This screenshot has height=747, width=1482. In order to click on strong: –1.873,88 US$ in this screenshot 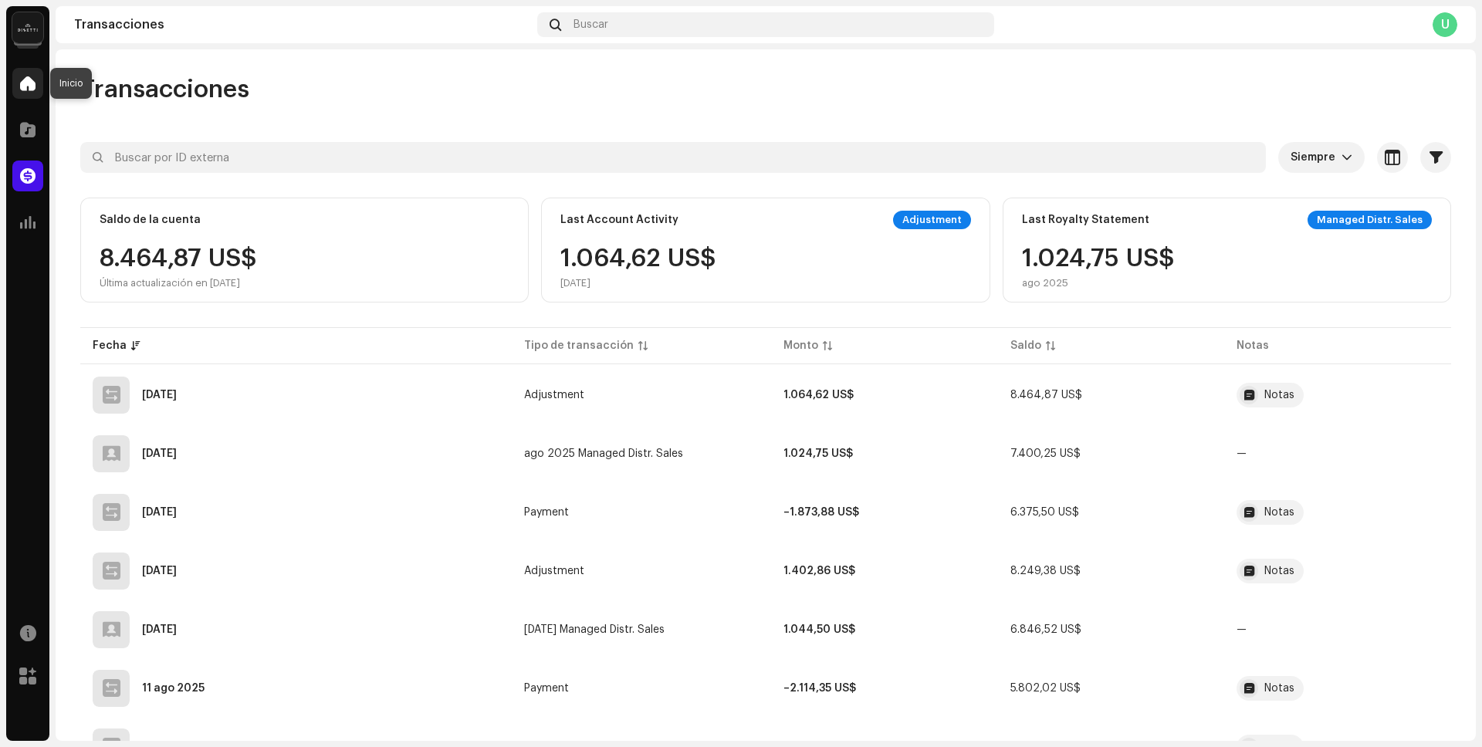, I will do `click(821, 513)`.